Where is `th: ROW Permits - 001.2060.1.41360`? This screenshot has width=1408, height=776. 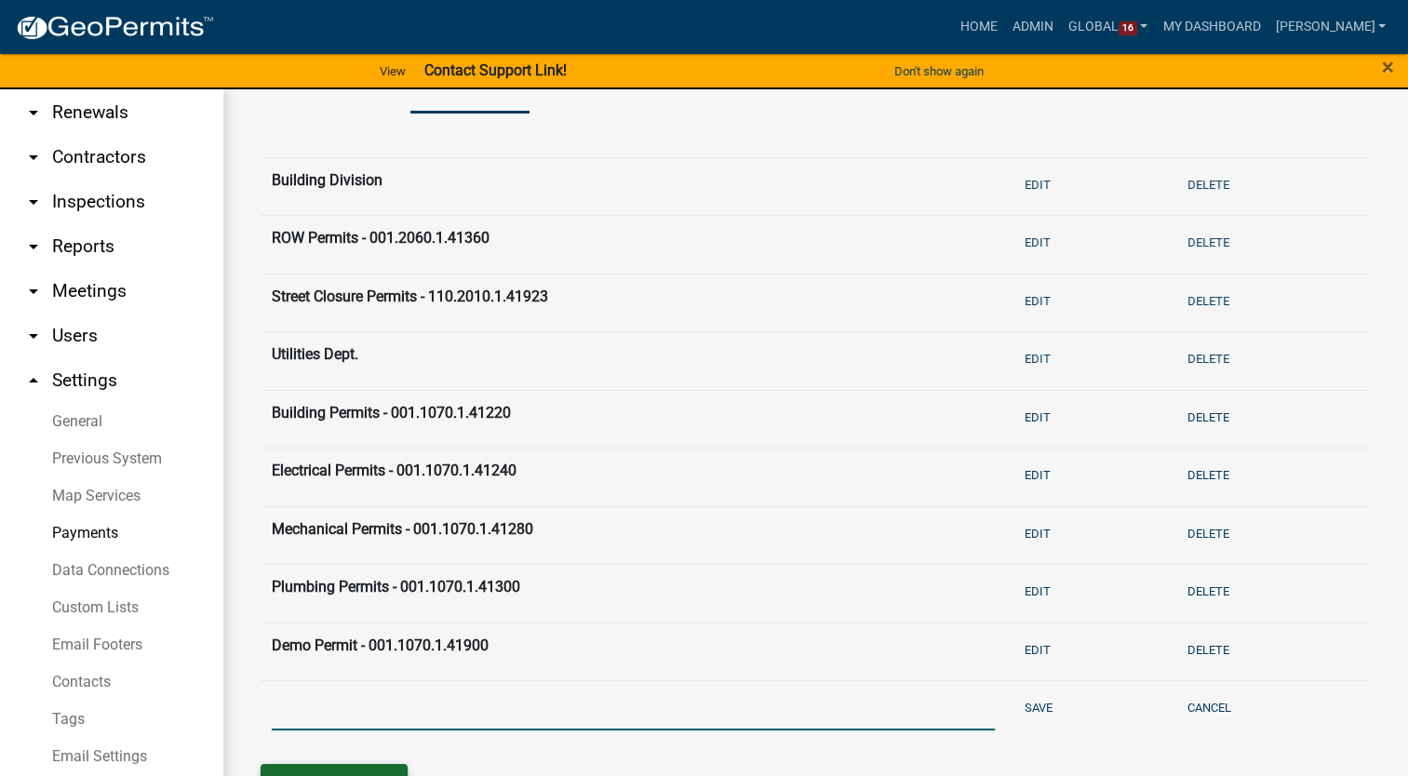 th: ROW Permits - 001.2060.1.41360 is located at coordinates (633, 245).